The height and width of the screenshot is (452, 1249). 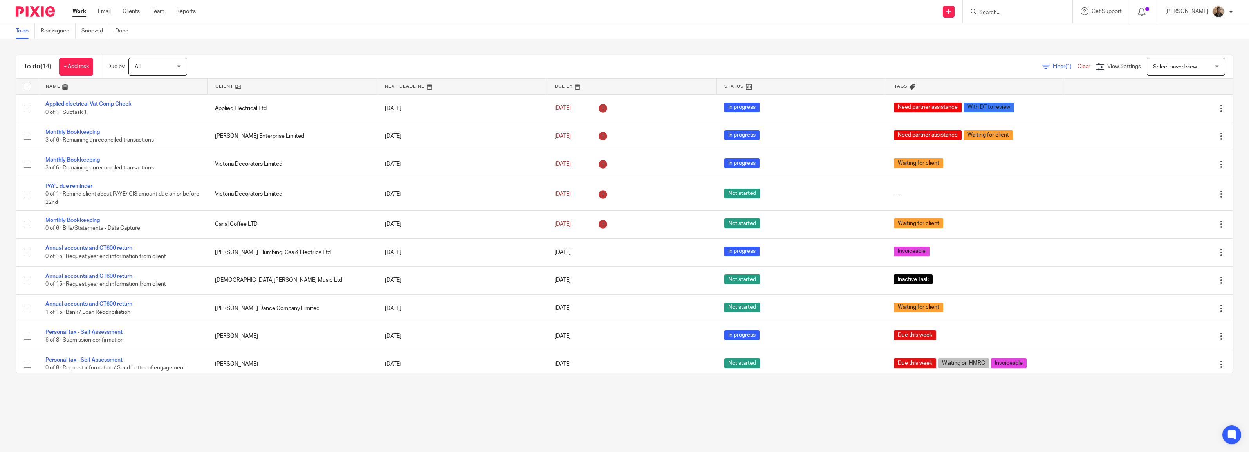 What do you see at coordinates (1124, 67) in the screenshot?
I see `span: View Settings` at bounding box center [1124, 67].